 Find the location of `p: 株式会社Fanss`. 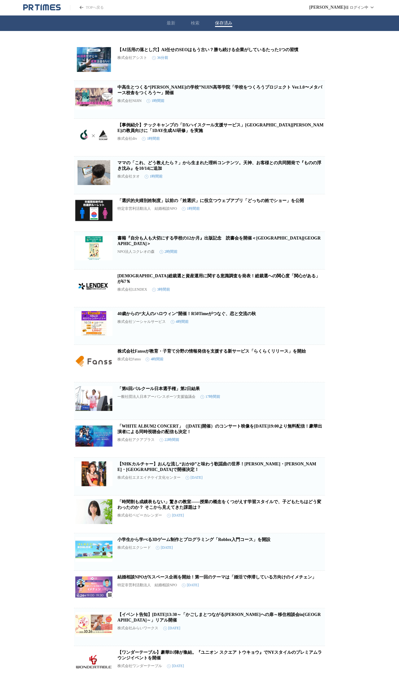

p: 株式会社Fanss is located at coordinates (129, 359).